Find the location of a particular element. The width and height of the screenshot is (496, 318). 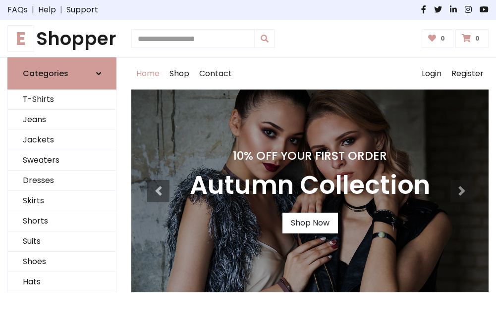

a: Skirts is located at coordinates (62, 201).